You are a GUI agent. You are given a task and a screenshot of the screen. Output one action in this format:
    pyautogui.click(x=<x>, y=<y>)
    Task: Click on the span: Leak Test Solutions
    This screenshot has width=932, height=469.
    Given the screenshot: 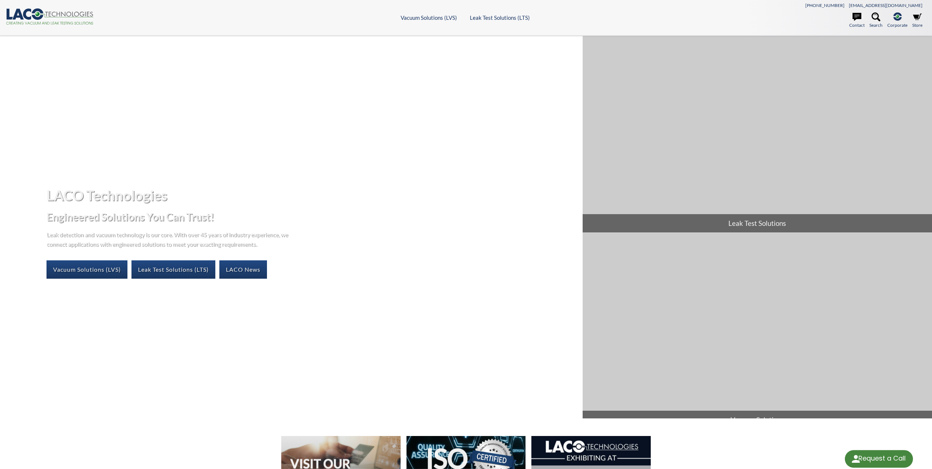 What is the action you would take?
    pyautogui.click(x=758, y=223)
    